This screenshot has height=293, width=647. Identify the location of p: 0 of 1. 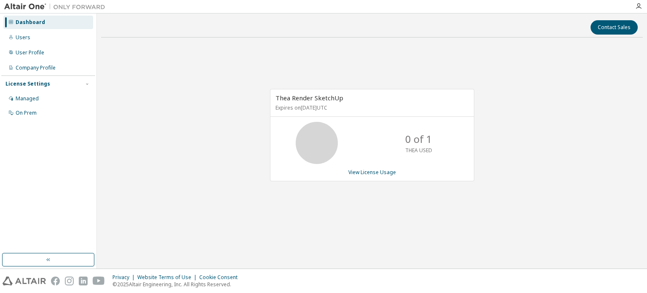
(419, 139).